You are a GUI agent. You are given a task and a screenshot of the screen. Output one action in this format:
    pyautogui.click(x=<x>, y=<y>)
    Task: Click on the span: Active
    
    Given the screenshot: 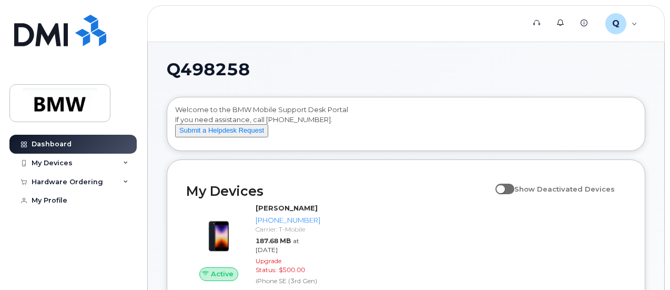 What is the action you would take?
    pyautogui.click(x=222, y=273)
    